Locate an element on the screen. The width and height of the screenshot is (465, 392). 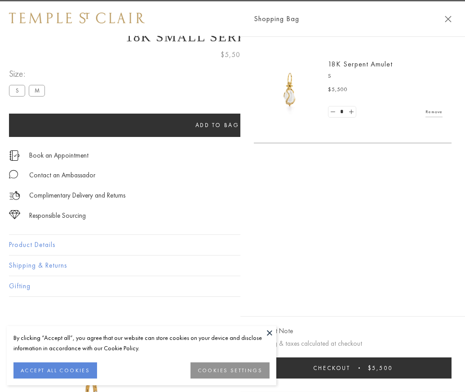
span: Shopping Bag is located at coordinates (276, 19).